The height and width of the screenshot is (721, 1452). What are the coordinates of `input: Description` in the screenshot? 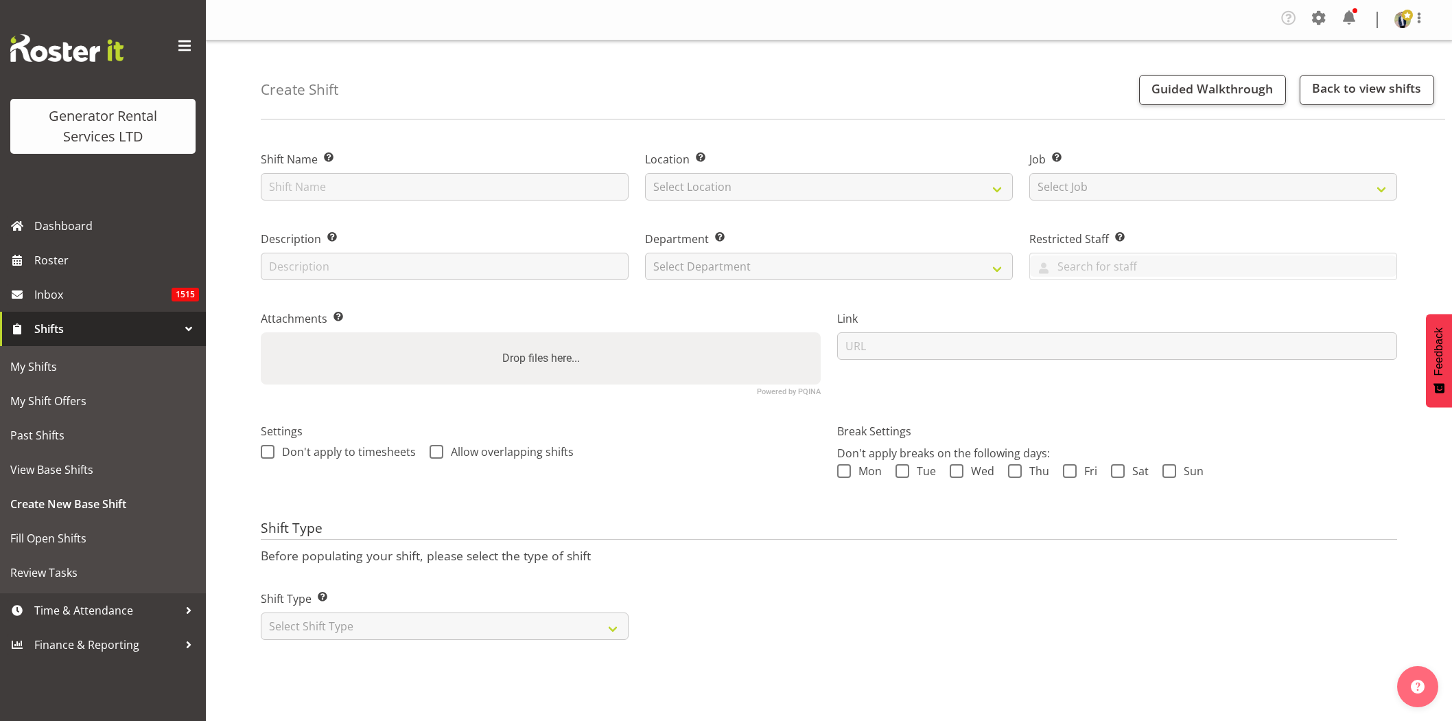 It's located at (445, 266).